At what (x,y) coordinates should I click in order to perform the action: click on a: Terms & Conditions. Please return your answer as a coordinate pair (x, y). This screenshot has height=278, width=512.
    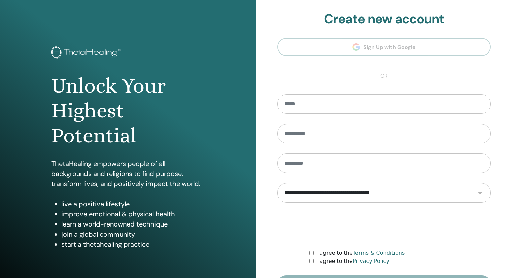
    Looking at the image, I should click on (378, 253).